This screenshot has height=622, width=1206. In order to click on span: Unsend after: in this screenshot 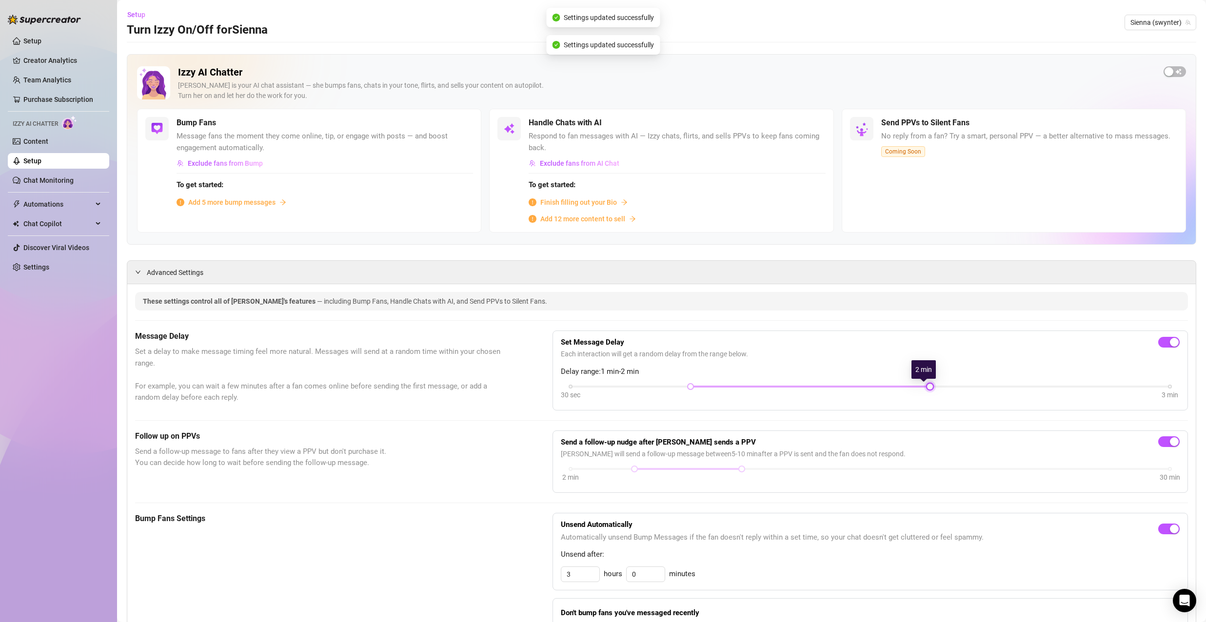, I will do `click(870, 555)`.